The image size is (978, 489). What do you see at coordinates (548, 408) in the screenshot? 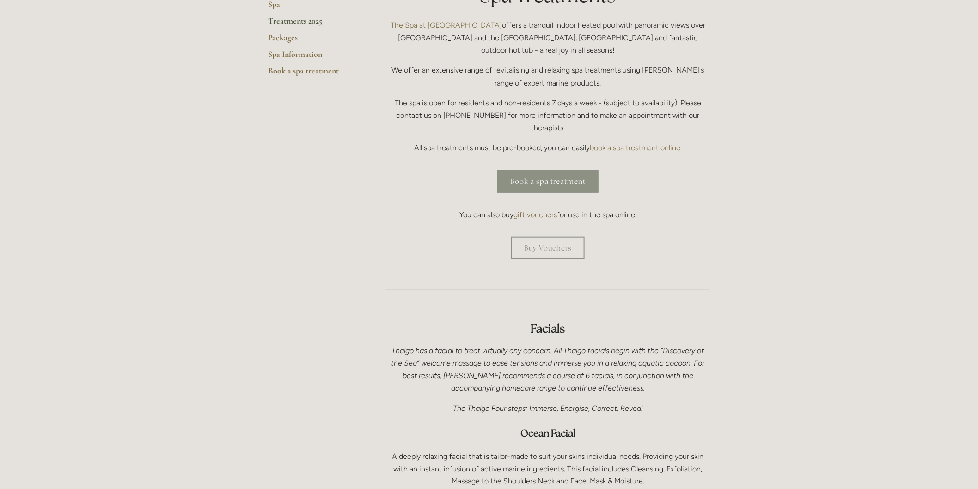
I see `em: The Thalgo Four steps: Immerse, Energise, Correct, Reveal` at bounding box center [548, 408].